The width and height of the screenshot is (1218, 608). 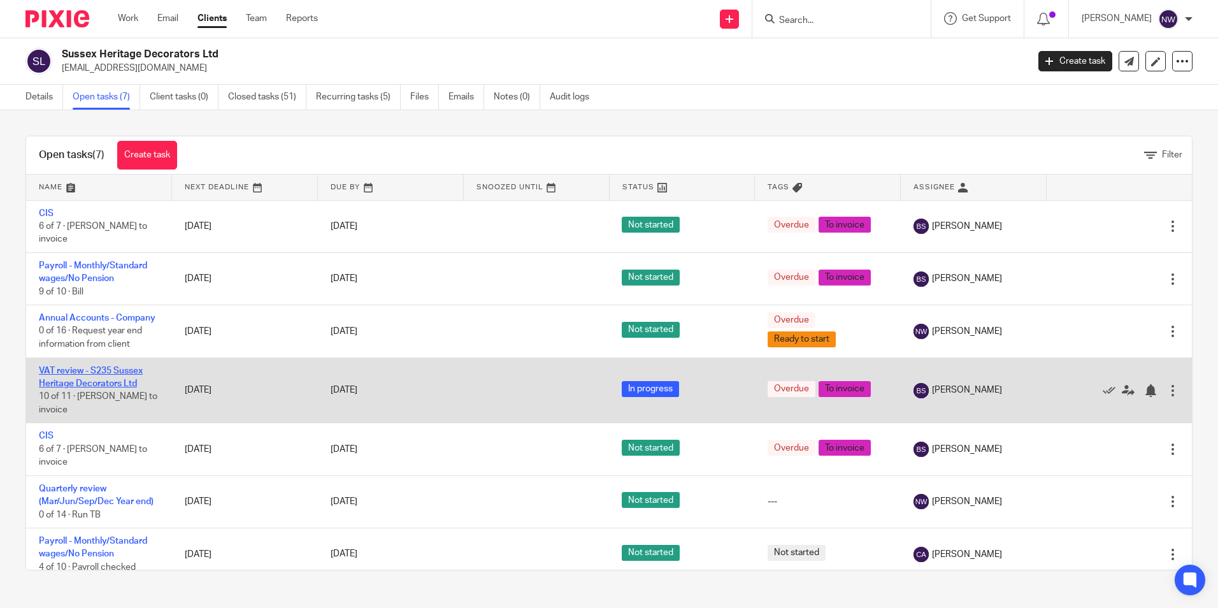 I want to click on span: Get Support, so click(x=986, y=18).